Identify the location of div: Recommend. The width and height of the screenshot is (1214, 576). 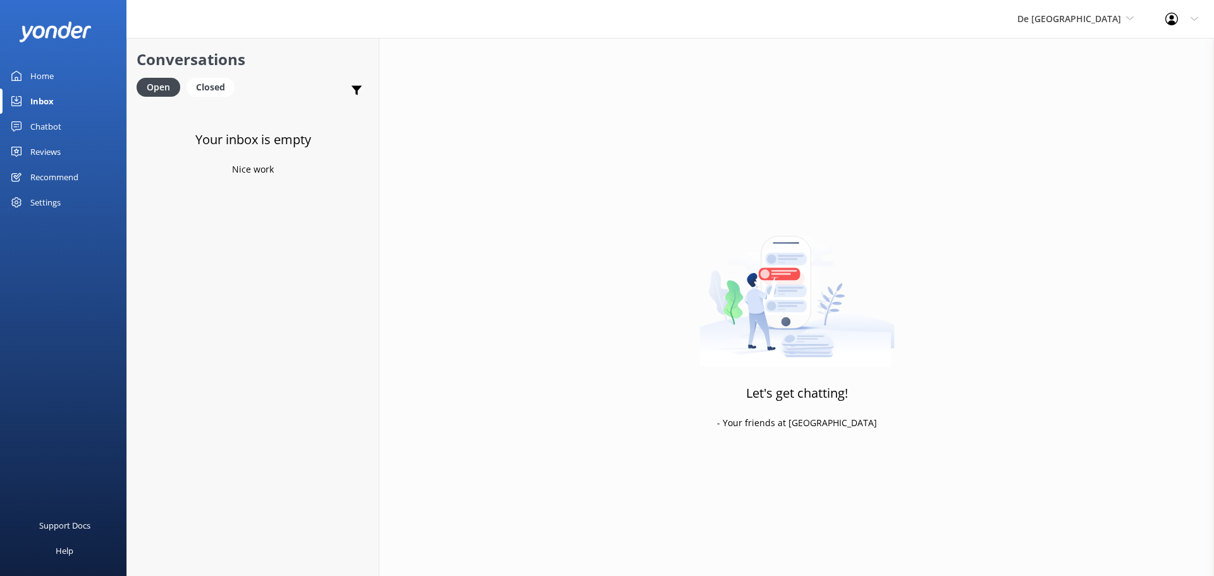
(54, 177).